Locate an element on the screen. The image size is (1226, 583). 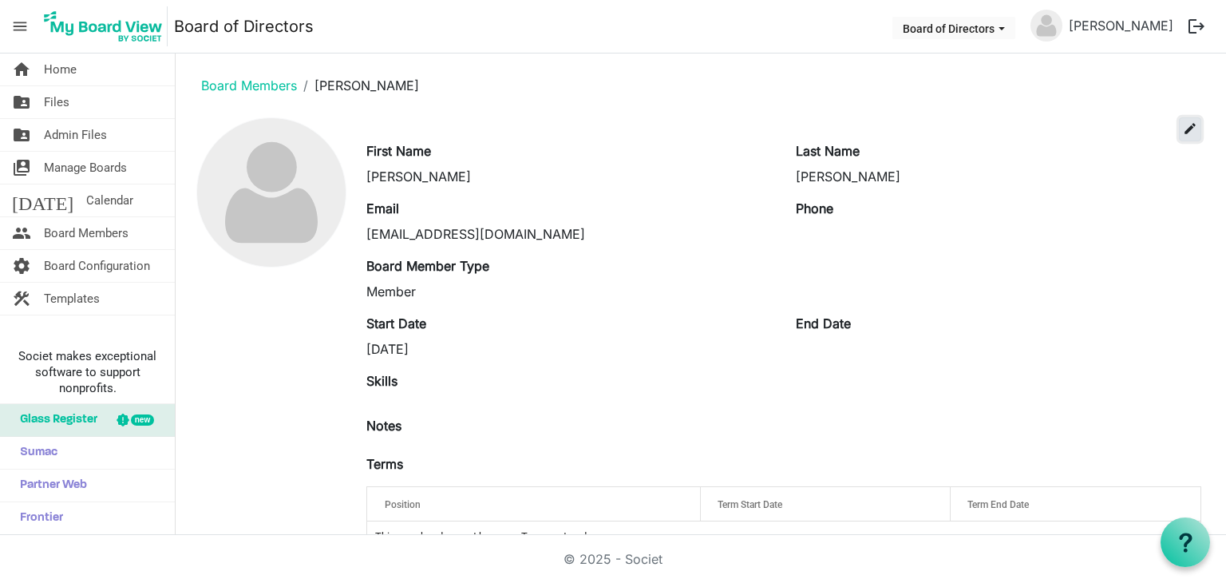
span: Admin Files is located at coordinates (75, 135).